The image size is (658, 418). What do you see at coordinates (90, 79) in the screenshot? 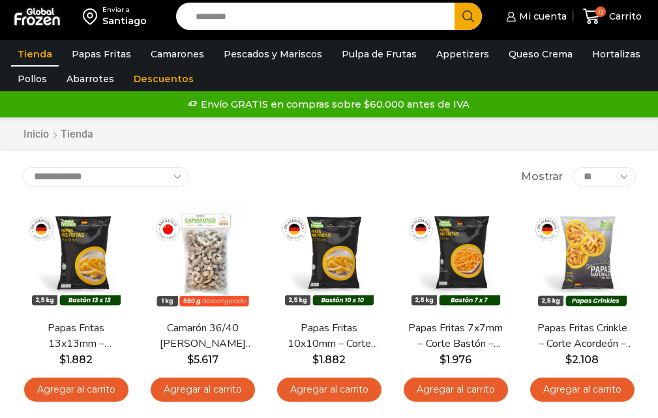
I see `a: Abarrotes` at bounding box center [90, 79].